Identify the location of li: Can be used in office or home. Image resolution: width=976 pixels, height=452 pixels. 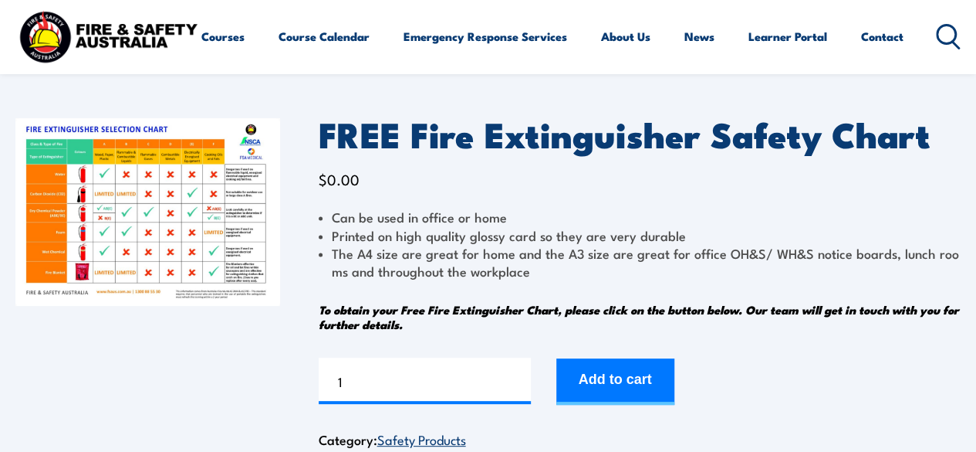
(640, 216).